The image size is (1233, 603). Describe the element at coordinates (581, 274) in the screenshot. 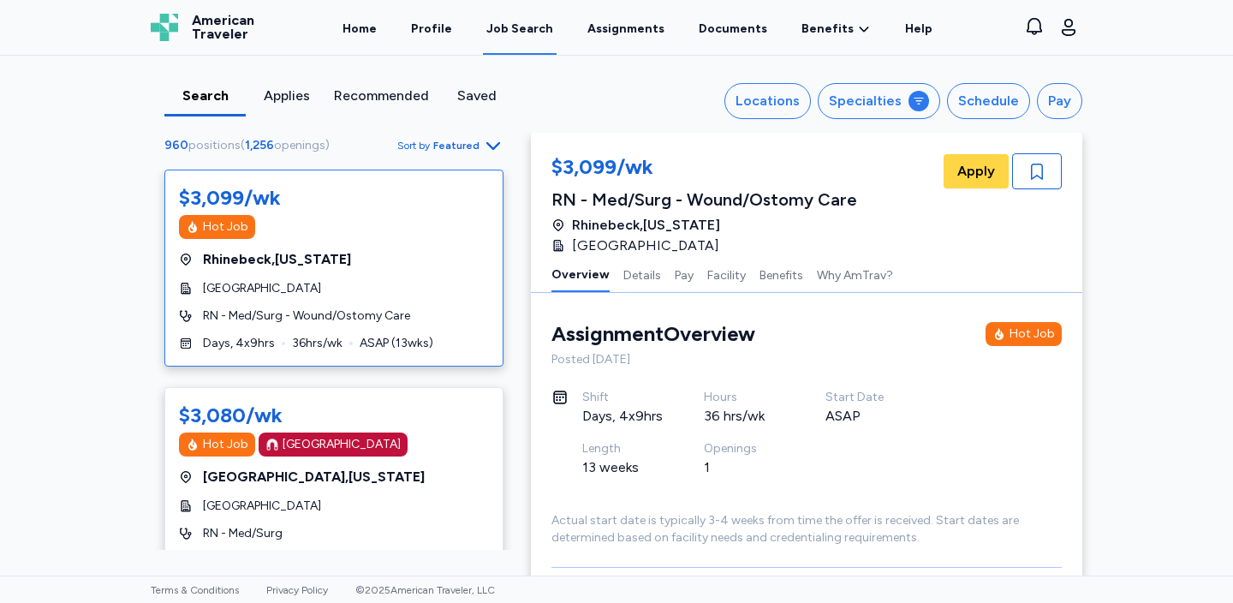

I see `button: Overview` at that location.